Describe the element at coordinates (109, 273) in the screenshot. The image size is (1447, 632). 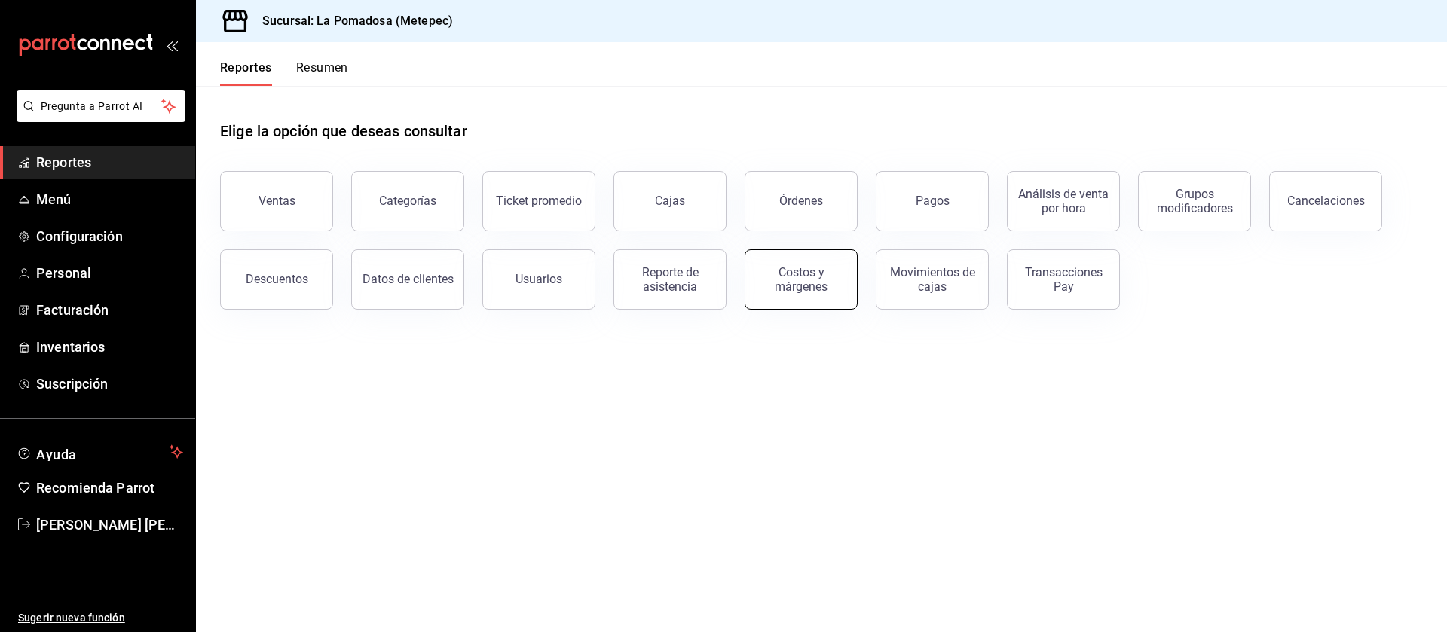
I see `span: Personal` at that location.